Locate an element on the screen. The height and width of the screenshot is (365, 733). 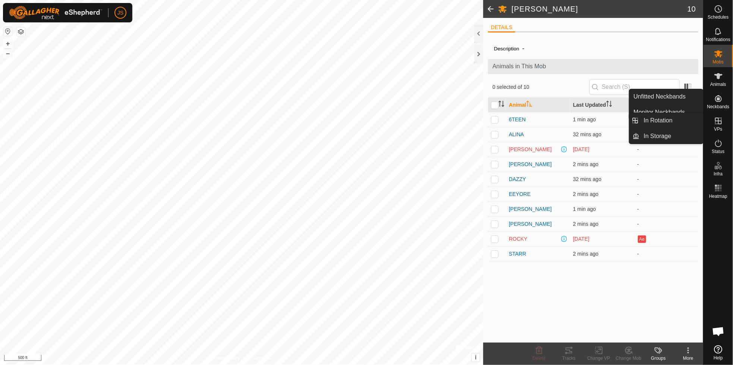
div: Tracks is located at coordinates (569, 358).